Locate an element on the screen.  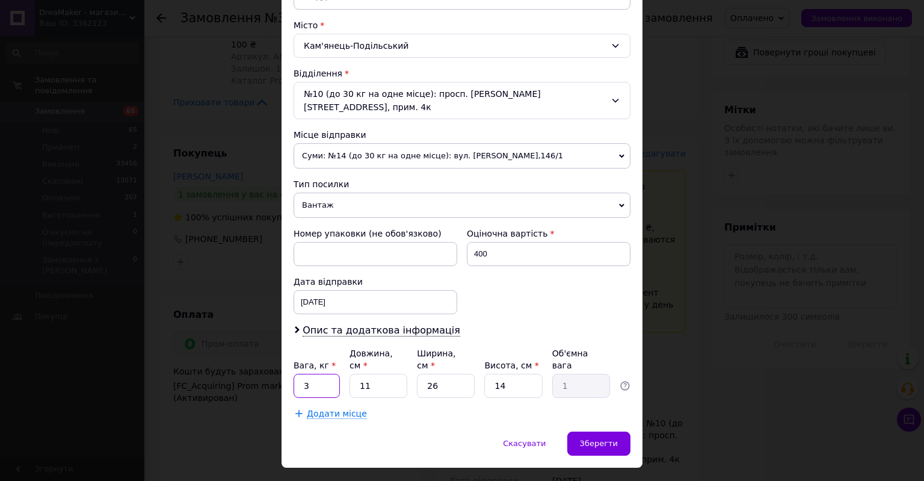
label: Вага, кг is located at coordinates (315, 365).